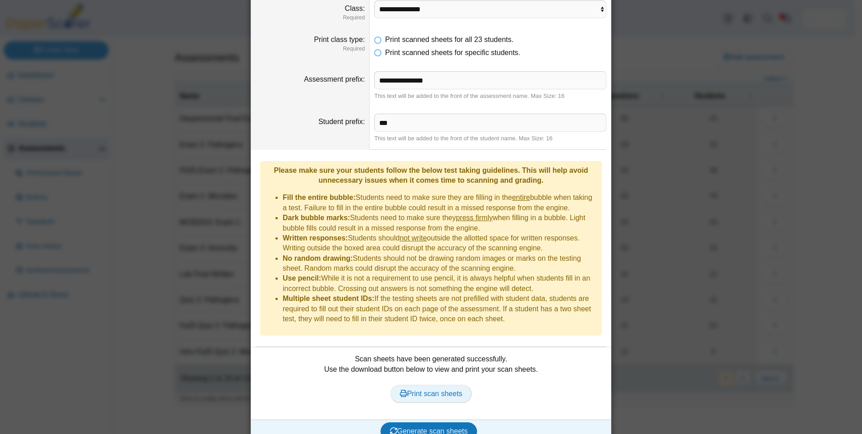 Image resolution: width=862 pixels, height=434 pixels. I want to click on u: press firmly, so click(474, 217).